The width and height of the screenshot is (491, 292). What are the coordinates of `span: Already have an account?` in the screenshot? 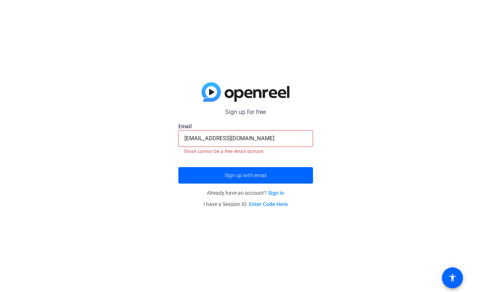 It's located at (245, 193).